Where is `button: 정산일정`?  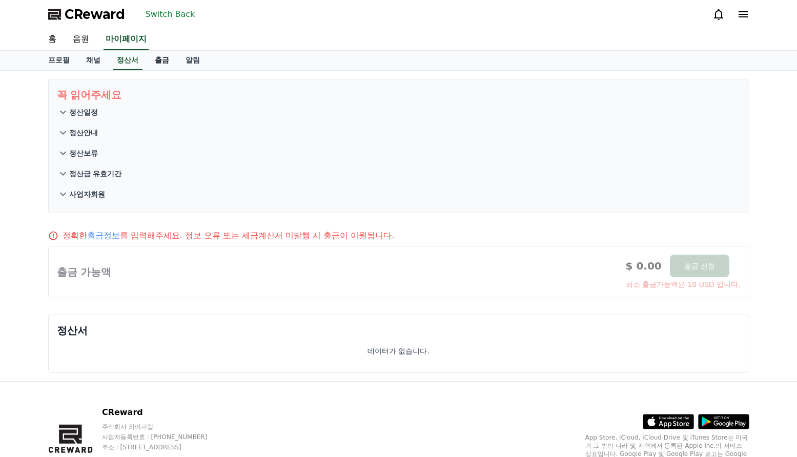
button: 정산일정 is located at coordinates (399, 112).